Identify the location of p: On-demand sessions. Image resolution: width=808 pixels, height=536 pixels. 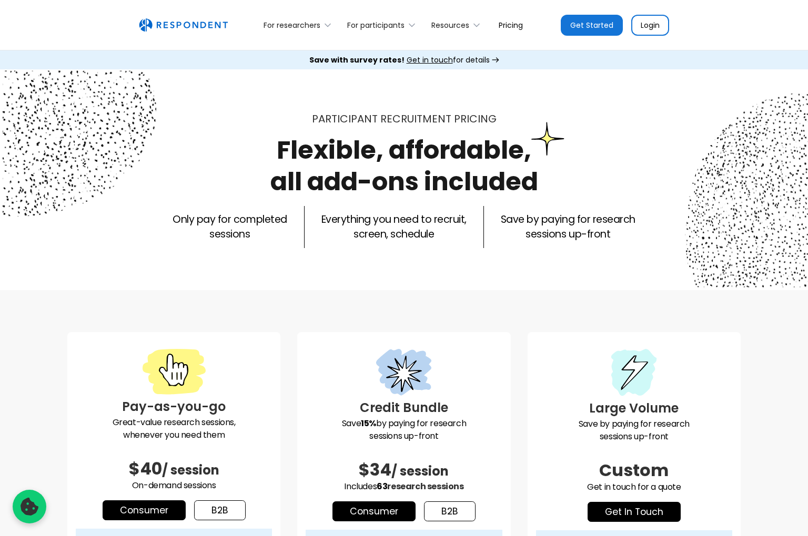
(174, 486).